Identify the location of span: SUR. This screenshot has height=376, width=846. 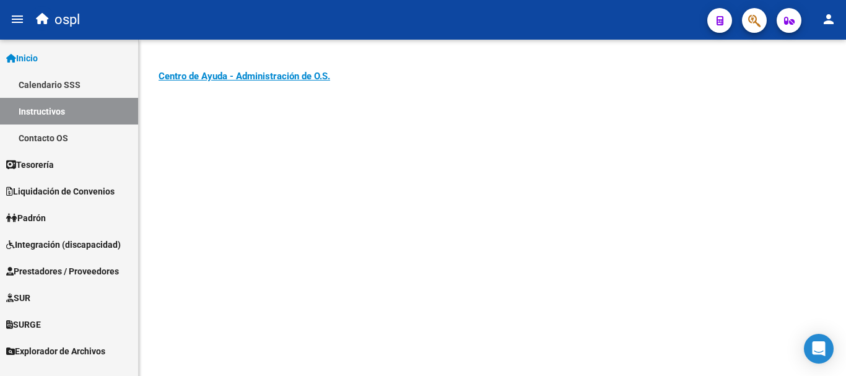
(18, 298).